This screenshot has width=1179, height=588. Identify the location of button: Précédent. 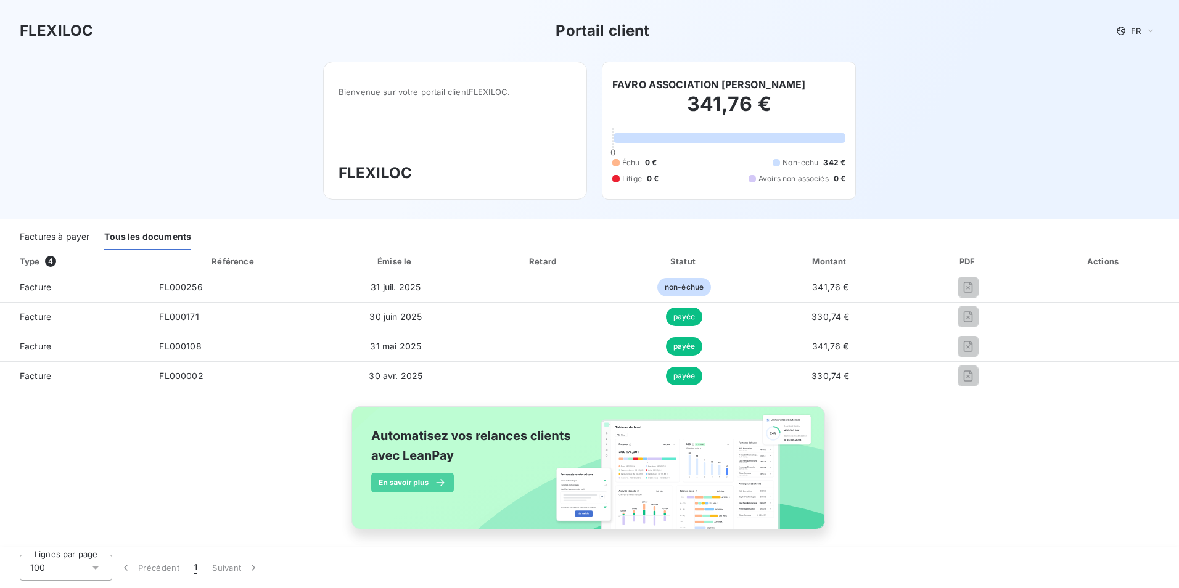
(149, 568).